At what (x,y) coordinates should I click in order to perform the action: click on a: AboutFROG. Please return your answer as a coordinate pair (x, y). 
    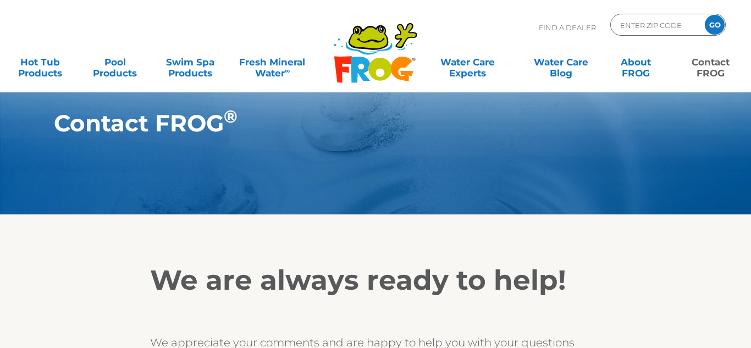
    Looking at the image, I should click on (636, 62).